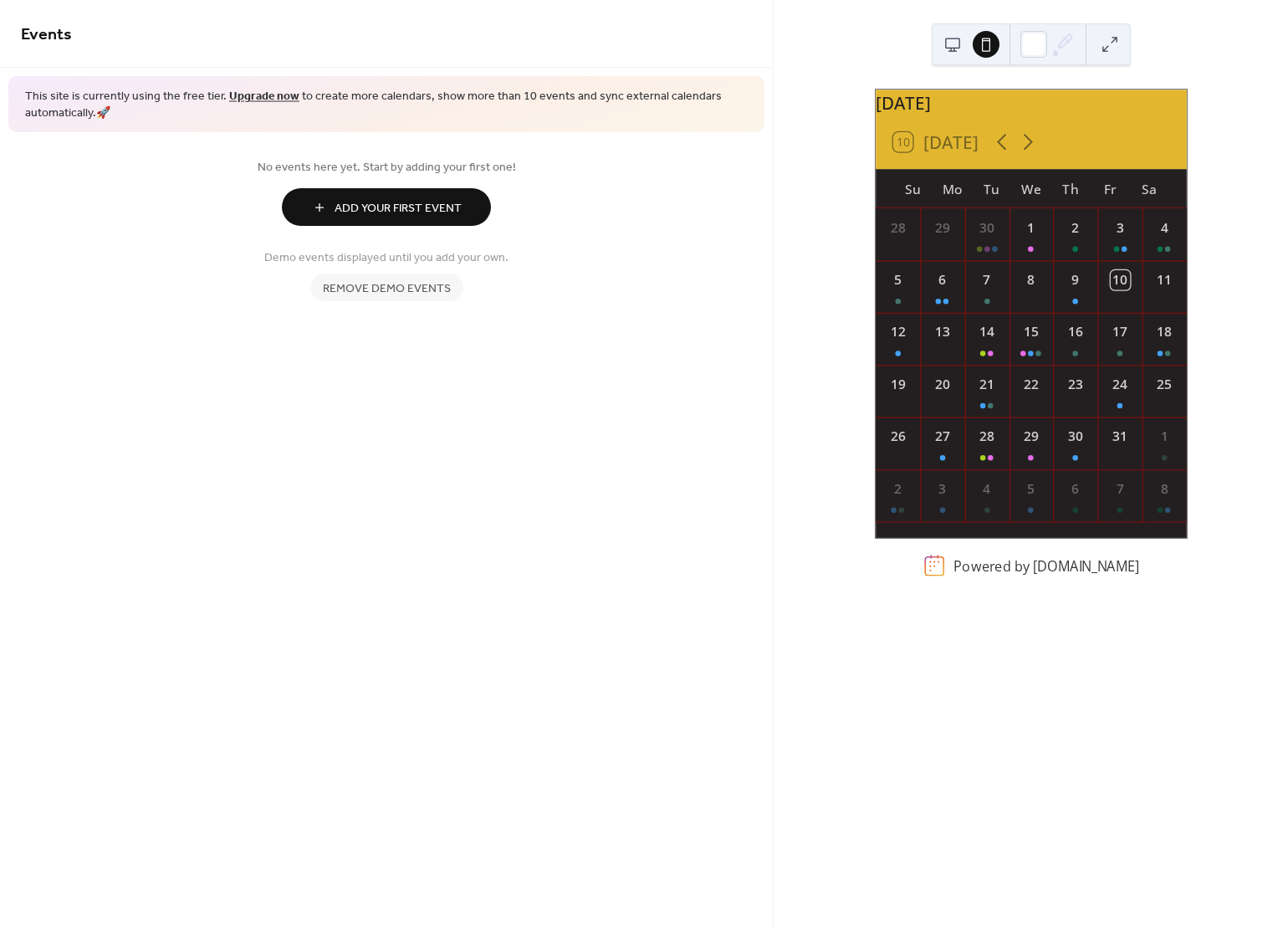 Image resolution: width=1288 pixels, height=932 pixels. Describe the element at coordinates (387, 207) in the screenshot. I see `a: Add Your First Event` at that location.